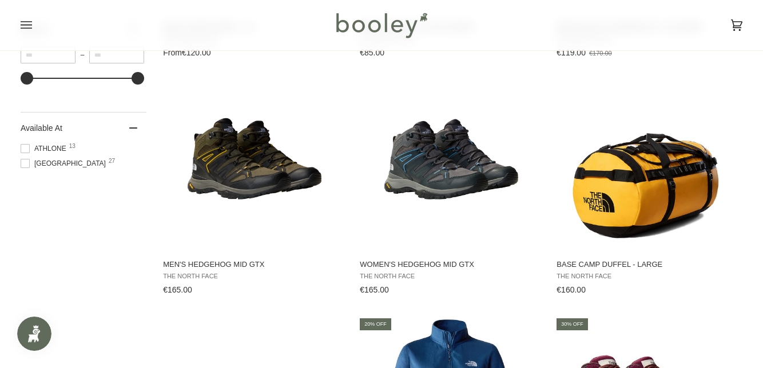  Describe the element at coordinates (45, 149) in the screenshot. I see `span: Athlone` at that location.